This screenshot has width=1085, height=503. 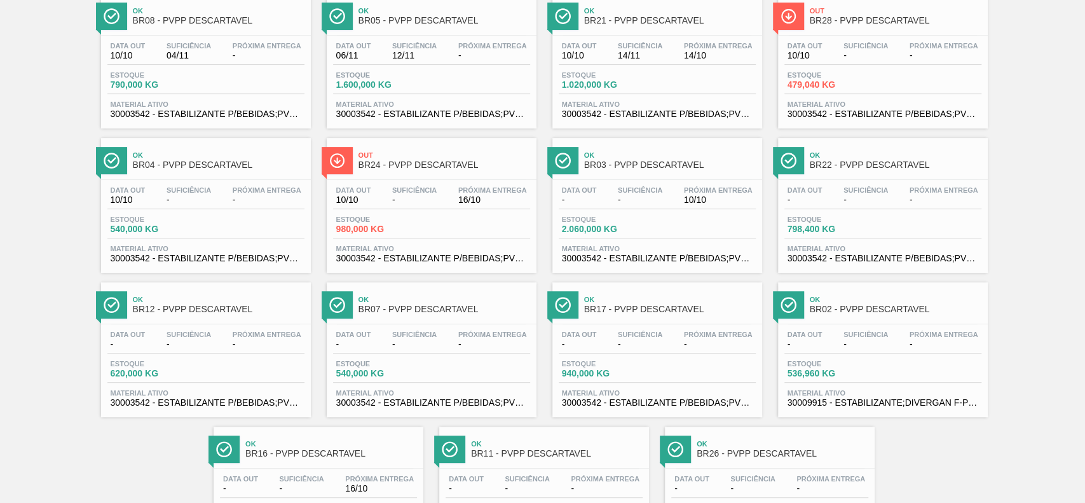 What do you see at coordinates (881, 200) in the screenshot?
I see `a: ÍconeOkBR22 - PVPP DESCARTAVELData out-Suficiência-Próxima Entrega-Estoque798,400 KGMaterial ativ...` at bounding box center [881, 200].